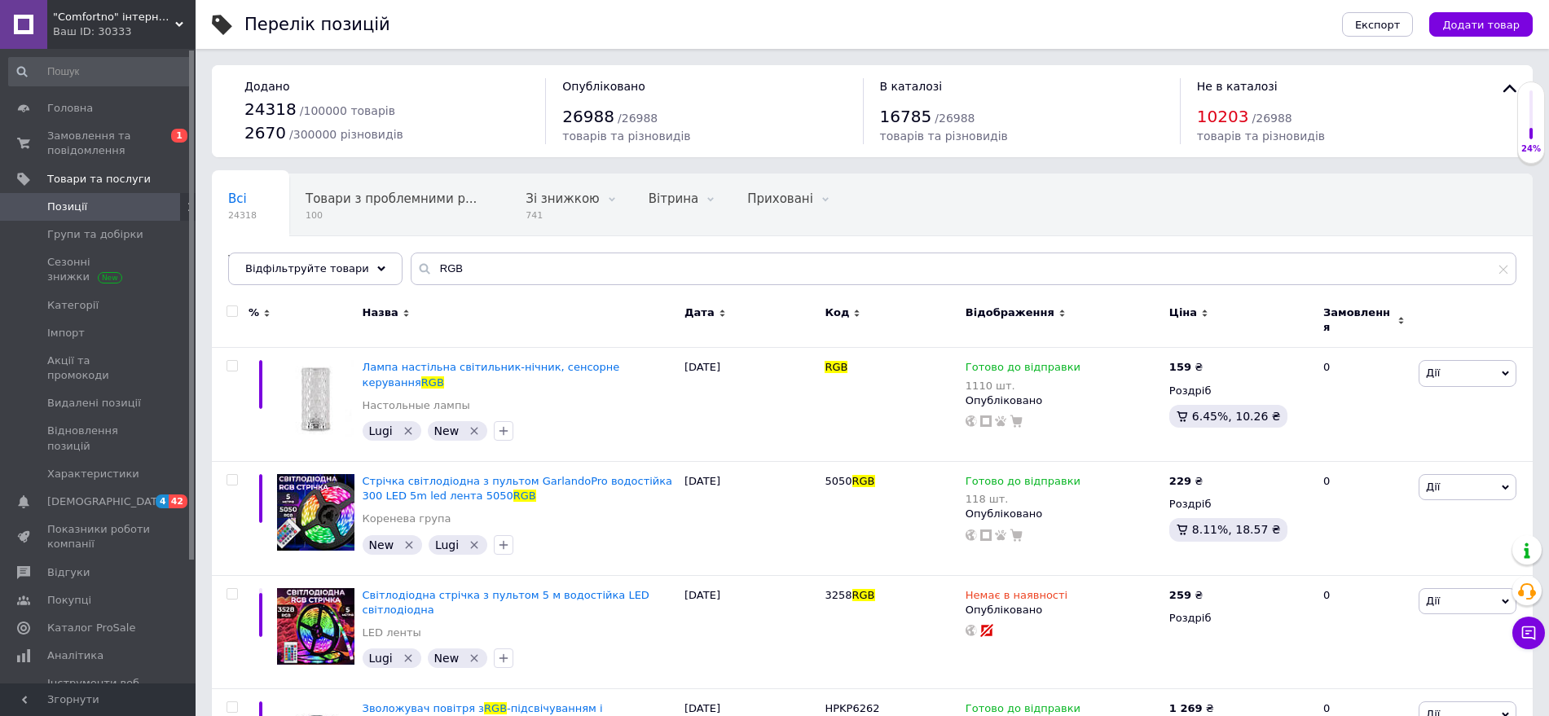 Image resolution: width=1549 pixels, height=716 pixels. Describe the element at coordinates (275, 261) in the screenshot. I see `span: Vodospad, New` at that location.